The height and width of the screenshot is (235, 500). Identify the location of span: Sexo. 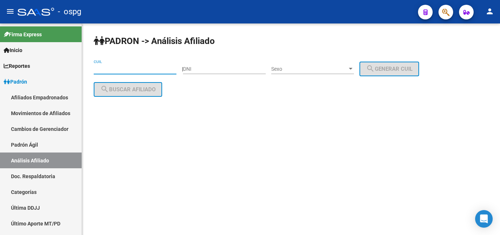
(309, 69).